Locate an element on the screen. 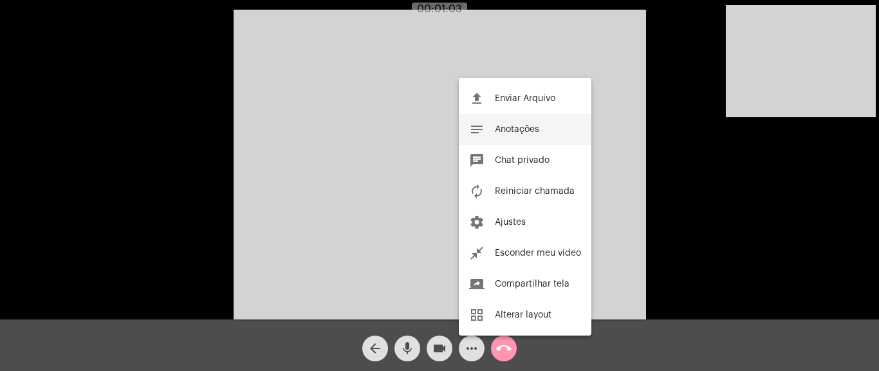  span: Compartilhar tela is located at coordinates (532, 284).